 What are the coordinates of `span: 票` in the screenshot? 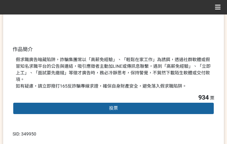 It's located at (213, 98).